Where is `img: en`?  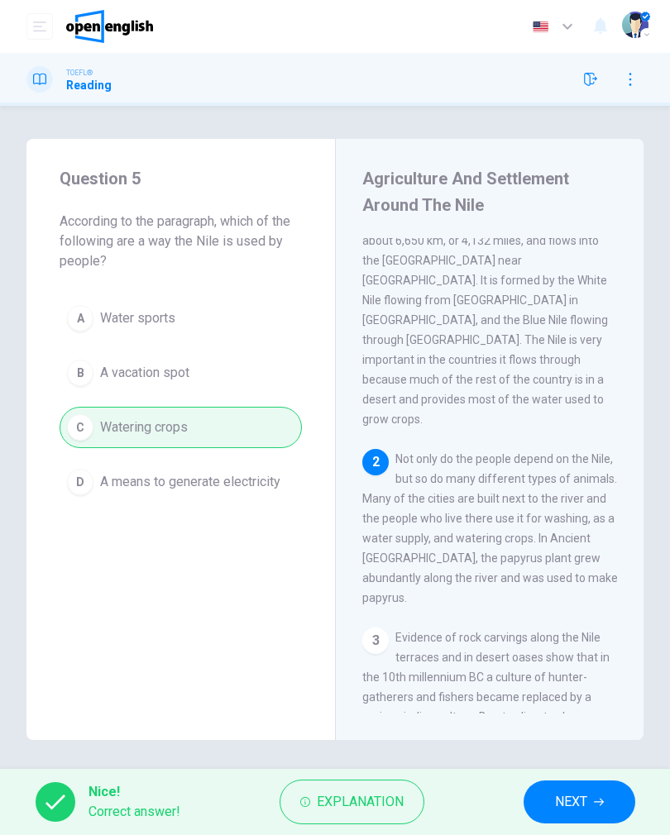 img: en is located at coordinates (540, 26).